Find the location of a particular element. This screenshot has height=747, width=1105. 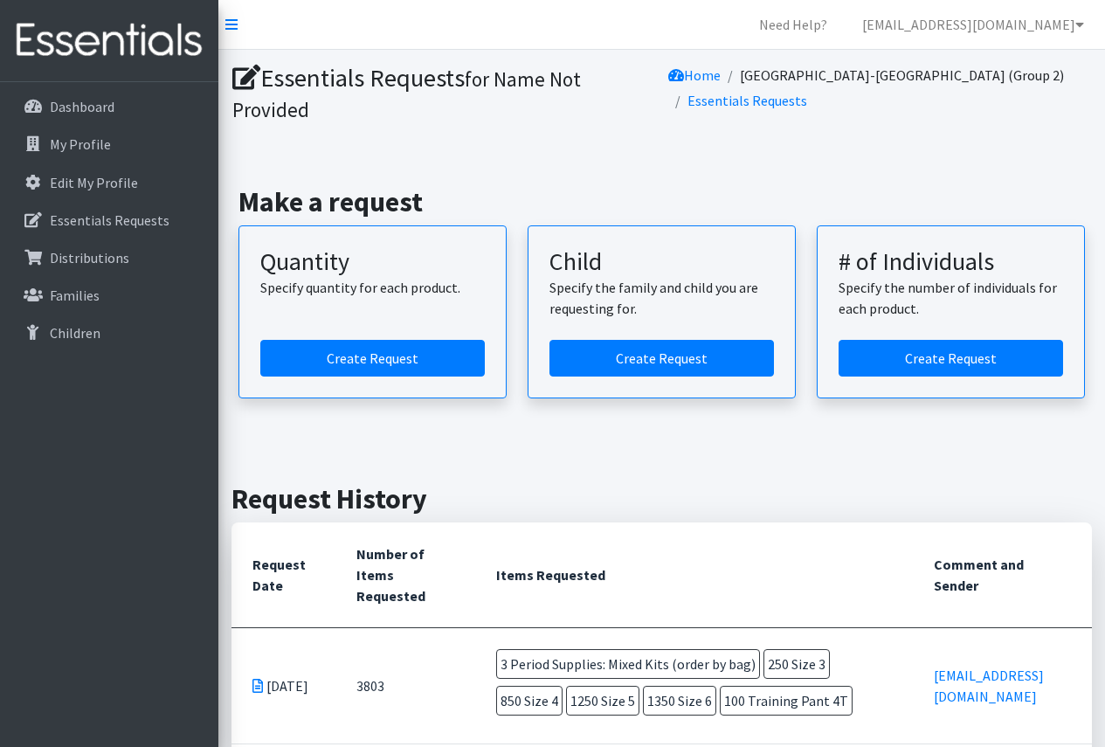

h2: Make a request is located at coordinates (661, 202).